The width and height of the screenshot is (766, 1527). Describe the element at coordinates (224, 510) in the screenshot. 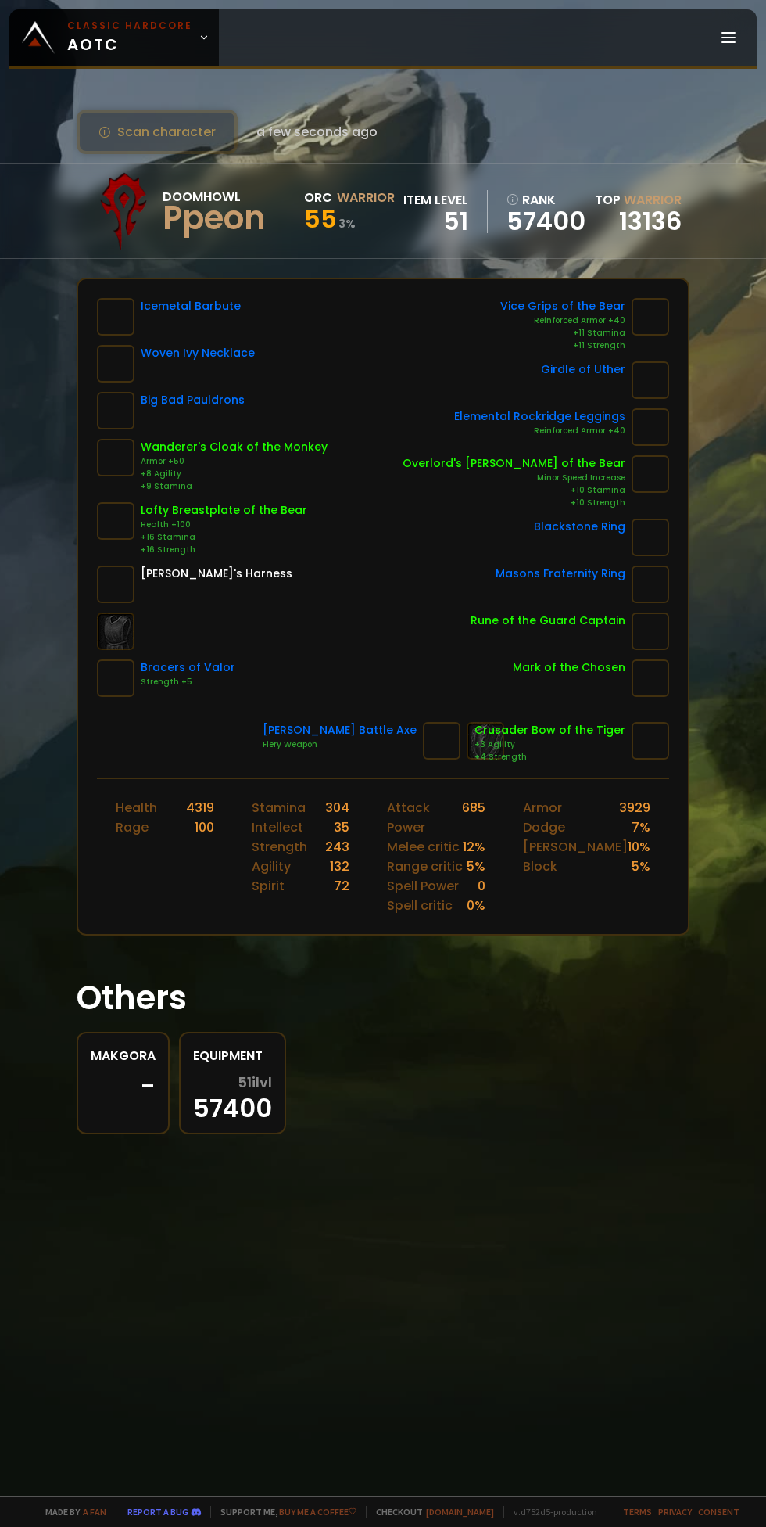

I see `div: Lofty Breastplate of the Bear` at that location.